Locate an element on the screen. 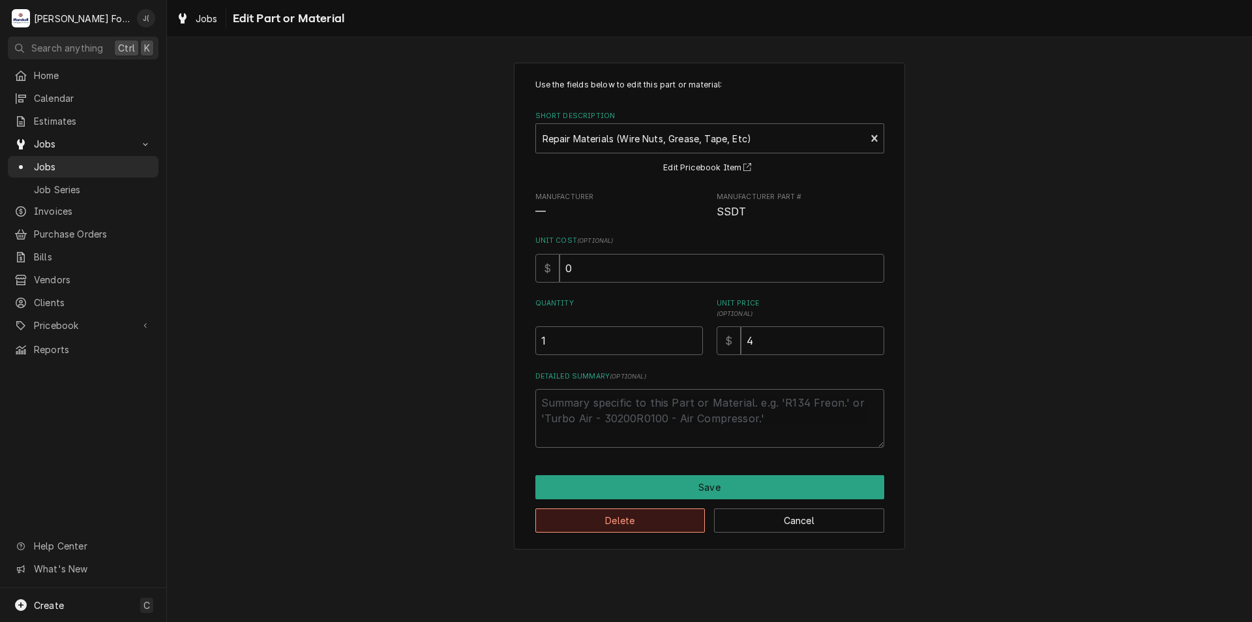 Image resolution: width=1252 pixels, height=622 pixels. span: C is located at coordinates (147, 605).